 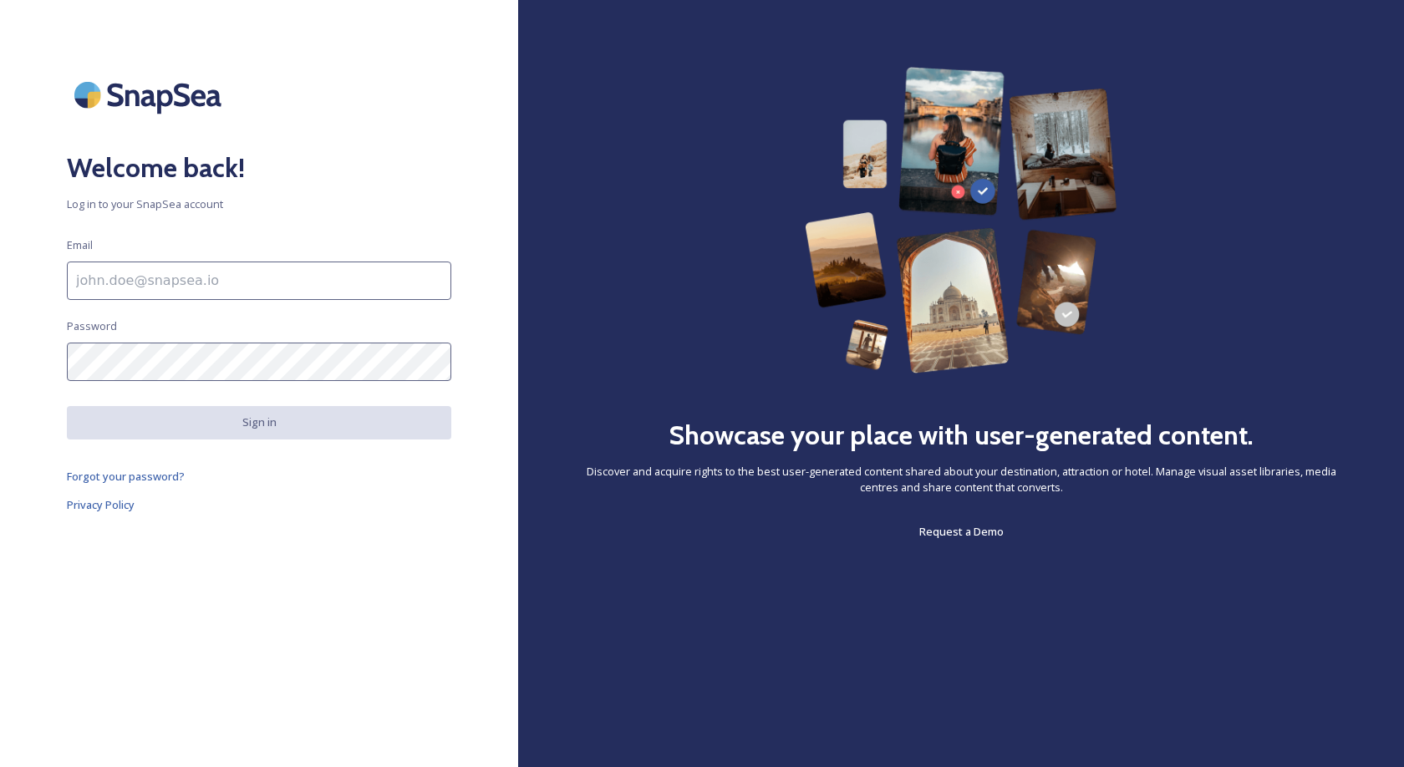 I want to click on img: SnapSea Logo, so click(x=150, y=94).